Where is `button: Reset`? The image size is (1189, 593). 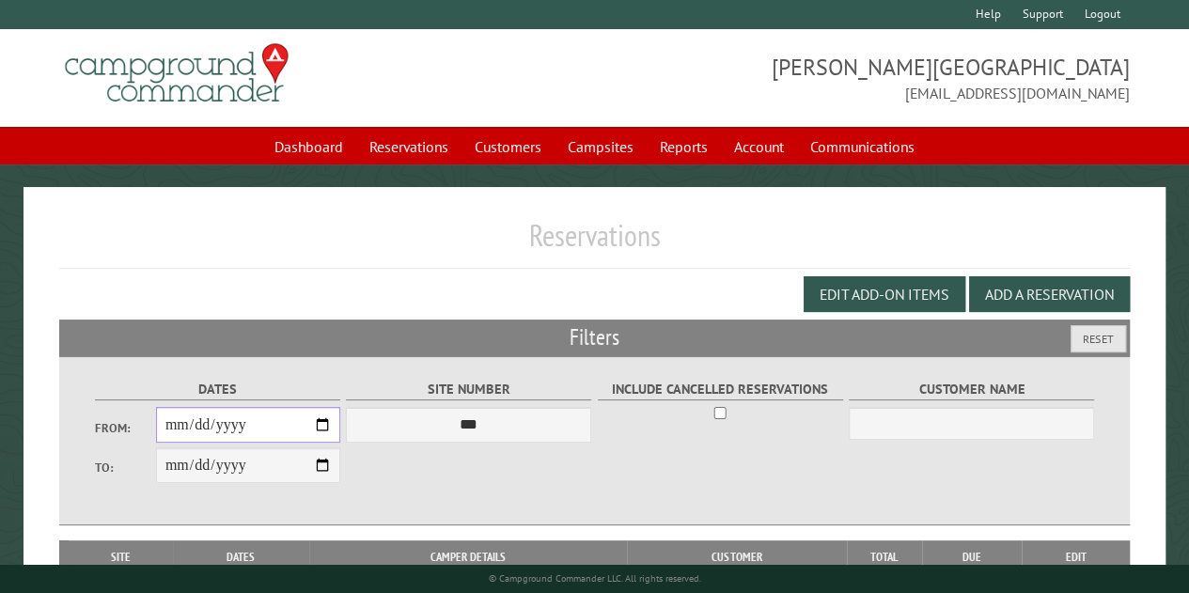 button: Reset is located at coordinates (1098, 338).